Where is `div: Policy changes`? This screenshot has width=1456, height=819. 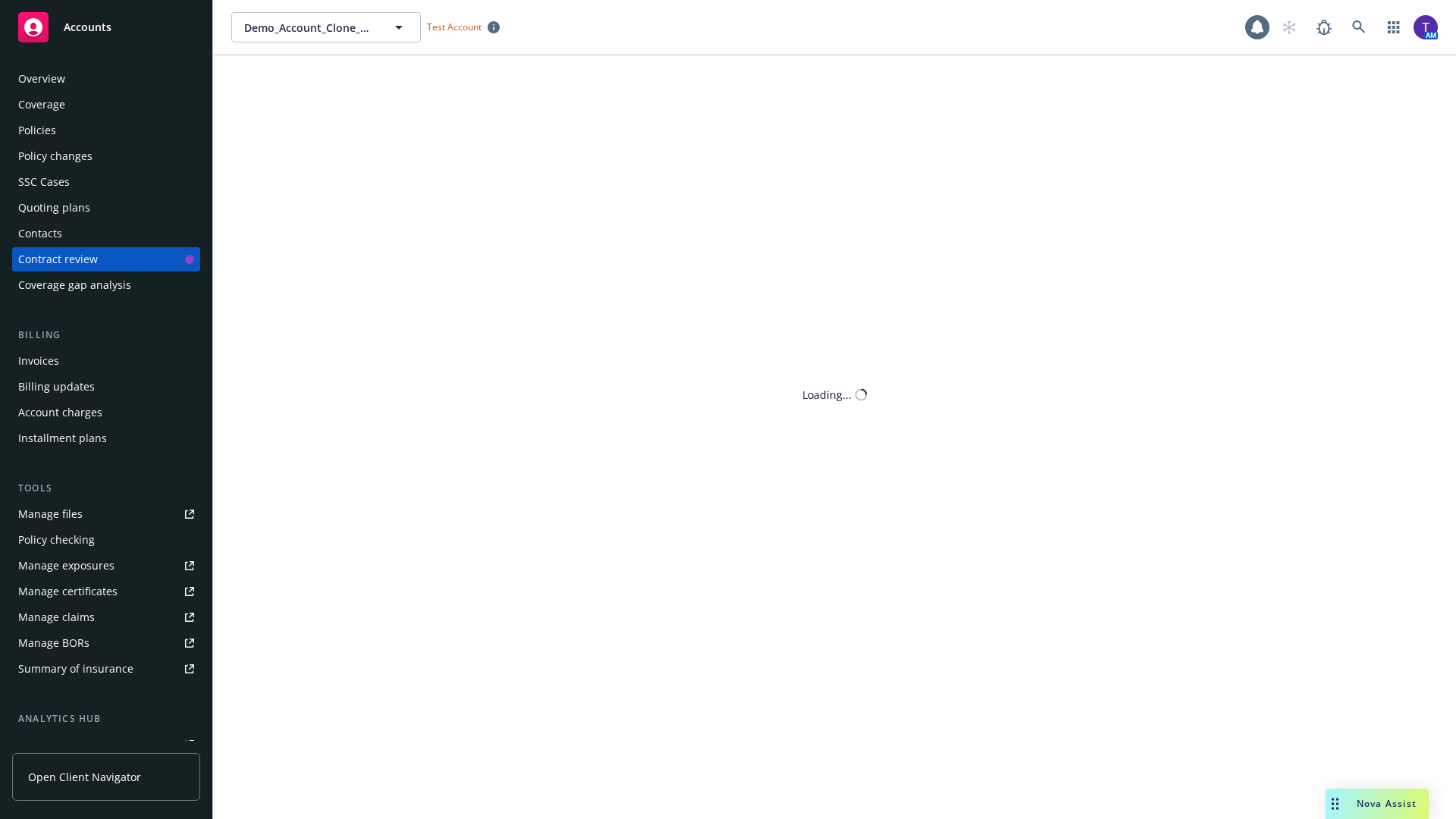 div: Policy changes is located at coordinates (55, 157).